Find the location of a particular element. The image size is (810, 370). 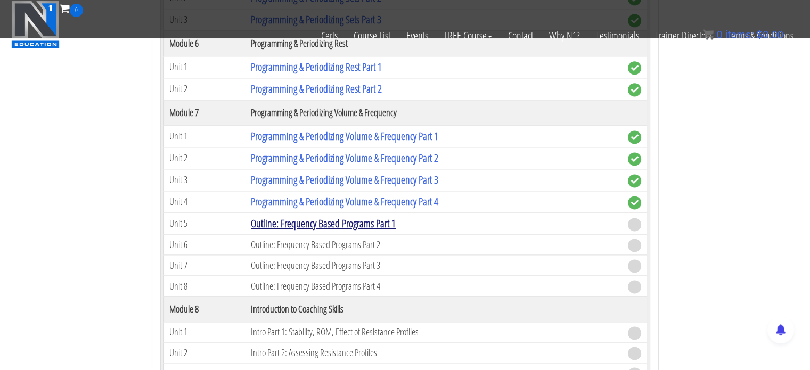

a: Why N1? is located at coordinates (564, 36).